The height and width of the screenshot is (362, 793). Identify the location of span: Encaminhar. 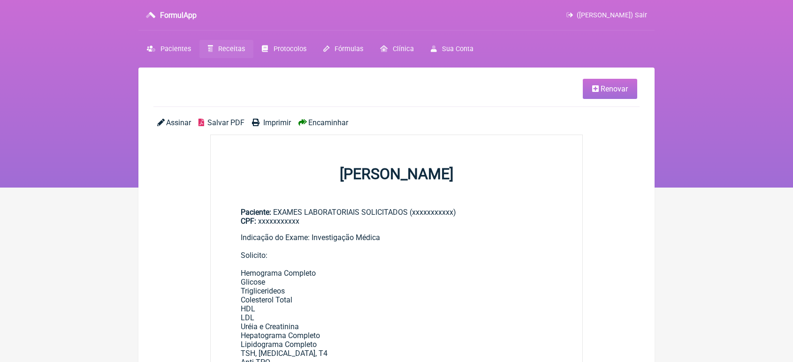
(328, 123).